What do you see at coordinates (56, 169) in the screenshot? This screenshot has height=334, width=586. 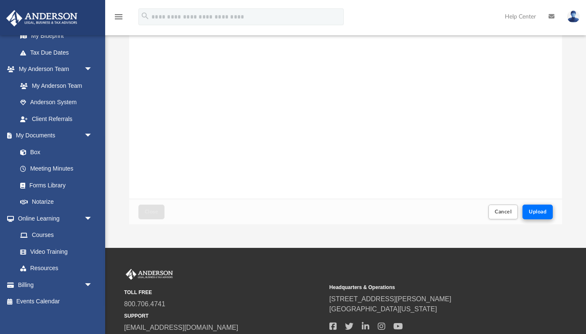 I see `a: Meeting Minutes` at bounding box center [56, 169].